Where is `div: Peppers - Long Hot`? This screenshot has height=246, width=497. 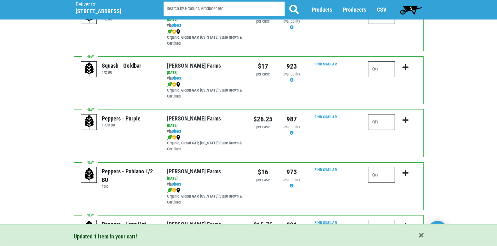
div: Peppers - Long Hot is located at coordinates (124, 224).